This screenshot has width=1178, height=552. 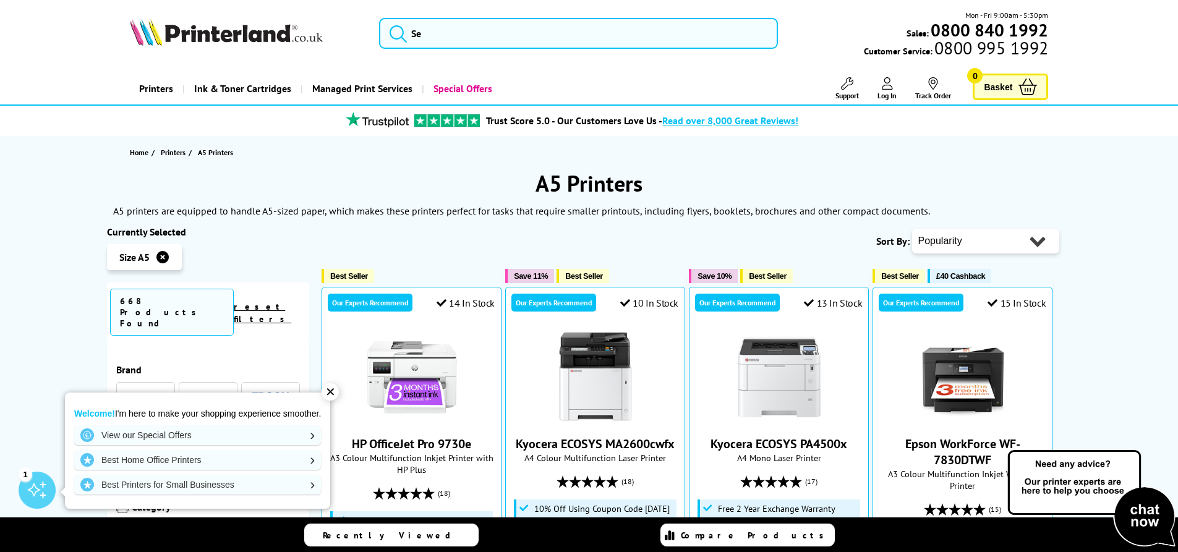 What do you see at coordinates (1011, 87) in the screenshot?
I see `a: Basket 0` at bounding box center [1011, 87].